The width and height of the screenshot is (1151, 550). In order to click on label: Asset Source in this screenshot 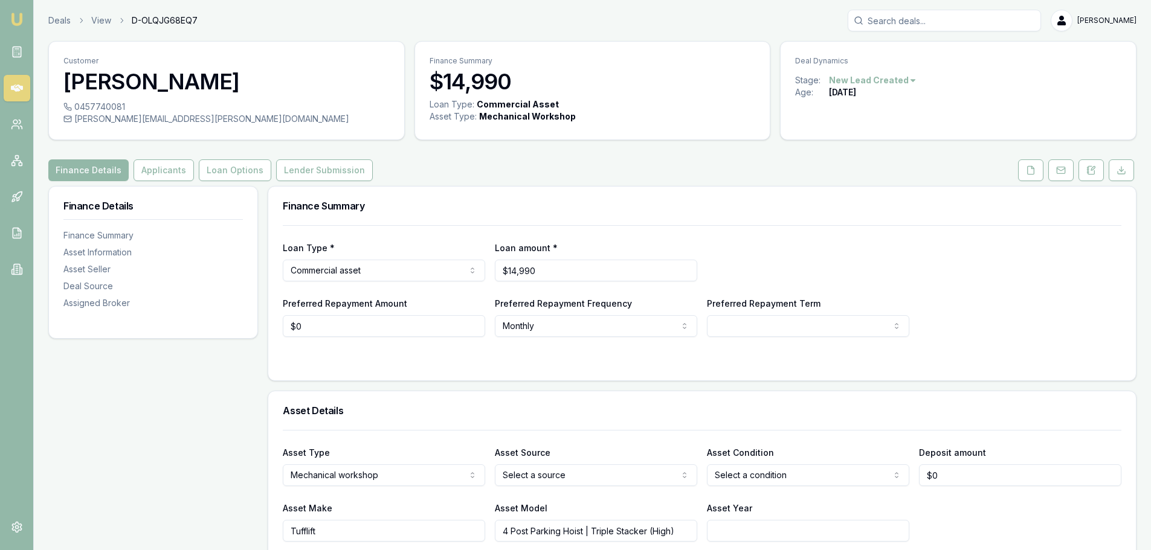, I will do `click(522, 452)`.